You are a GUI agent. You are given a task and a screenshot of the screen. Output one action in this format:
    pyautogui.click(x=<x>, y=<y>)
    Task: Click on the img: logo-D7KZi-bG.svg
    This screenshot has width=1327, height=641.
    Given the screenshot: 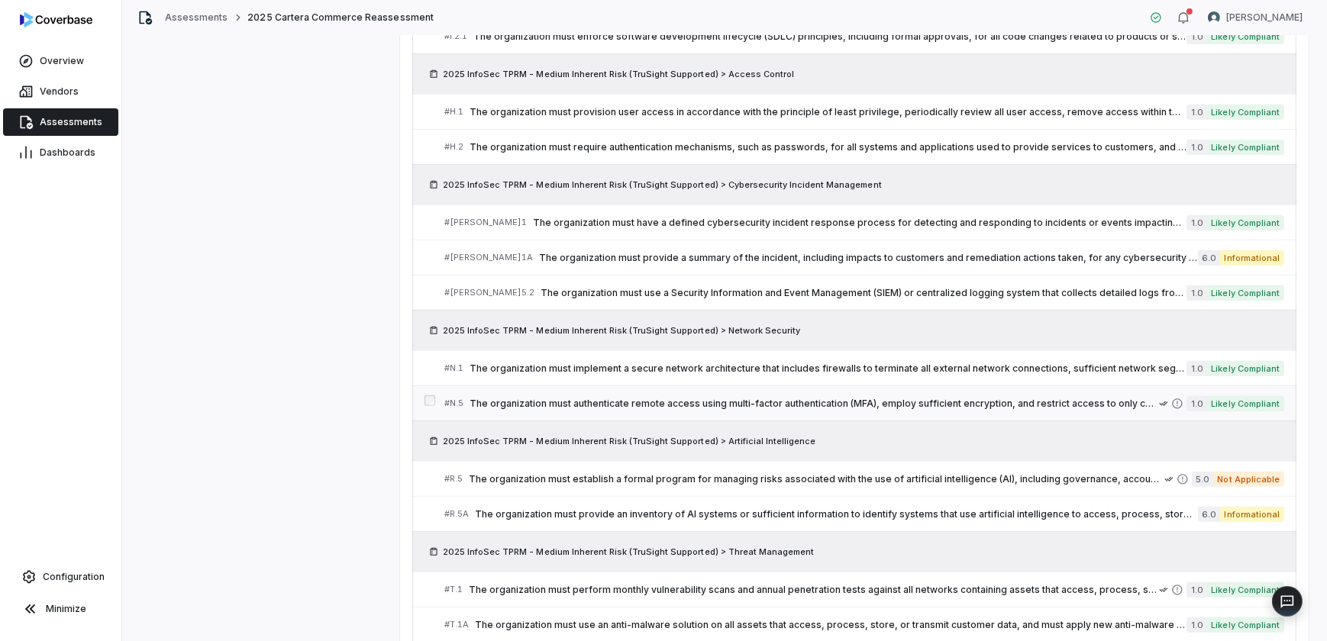 What is the action you would take?
    pyautogui.click(x=56, y=20)
    